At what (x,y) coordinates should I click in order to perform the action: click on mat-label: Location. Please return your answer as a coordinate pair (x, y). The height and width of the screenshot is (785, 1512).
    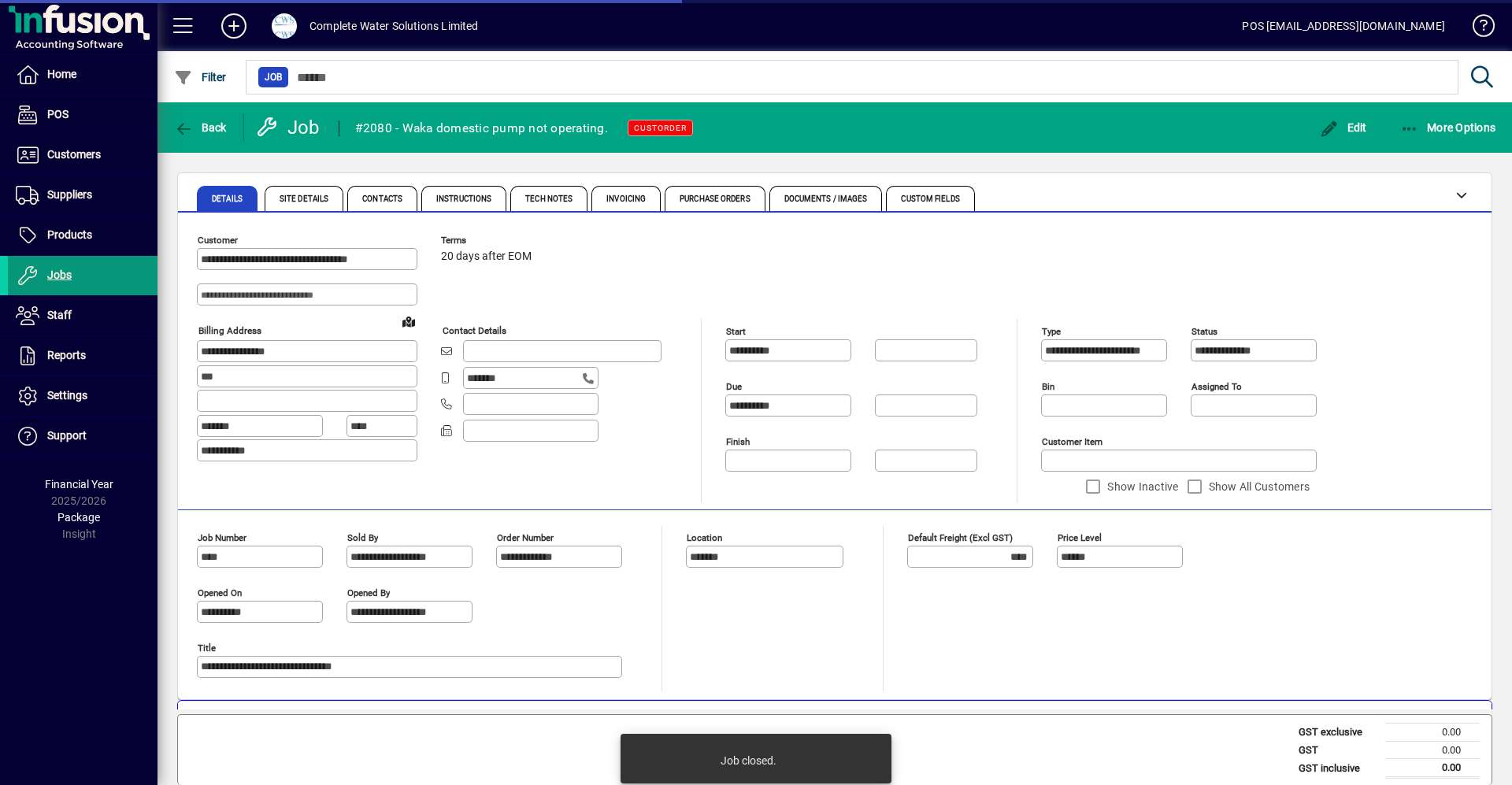
    Looking at the image, I should click on (705, 538).